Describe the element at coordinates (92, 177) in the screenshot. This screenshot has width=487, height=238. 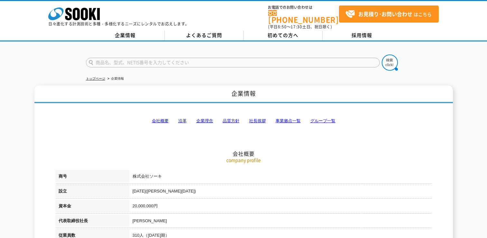
I see `th: 商号` at that location.